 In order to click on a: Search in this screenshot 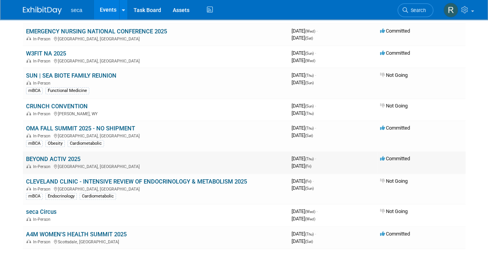, I will do `click(416, 10)`.